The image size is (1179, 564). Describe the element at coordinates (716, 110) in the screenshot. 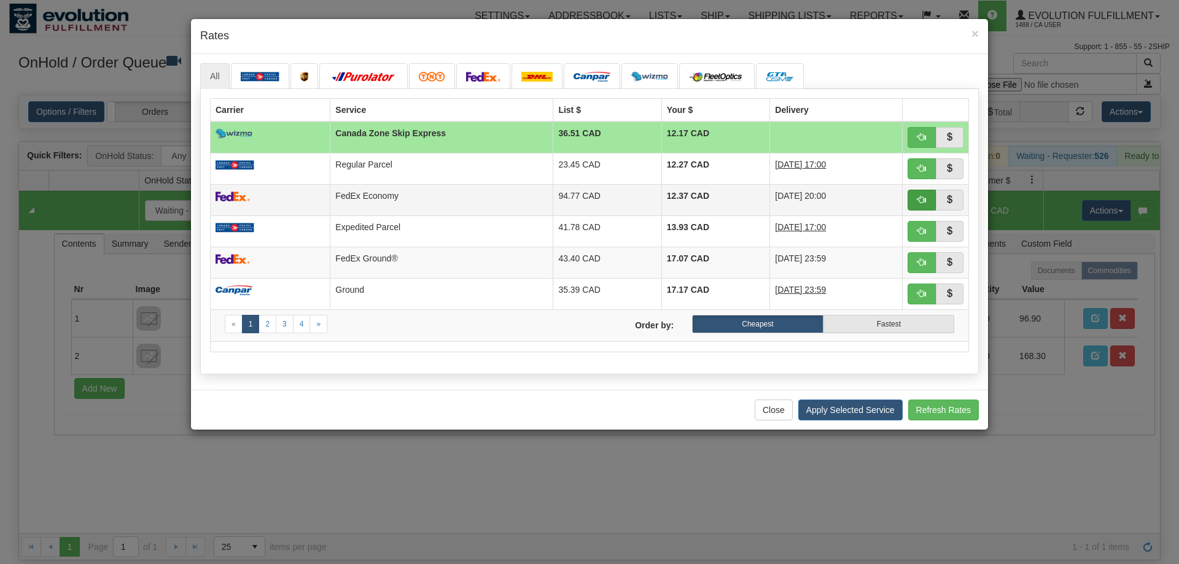

I see `th: Your $` at that location.